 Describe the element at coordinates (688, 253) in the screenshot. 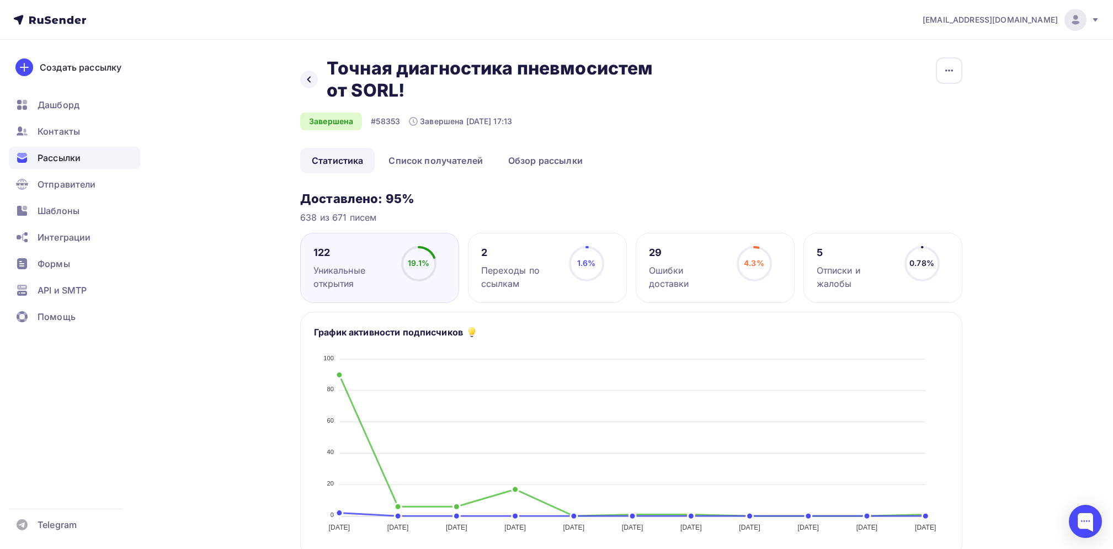

I see `div: 29` at that location.